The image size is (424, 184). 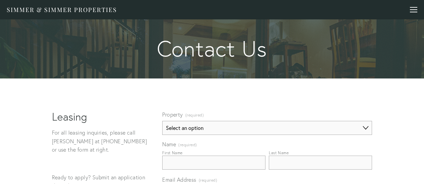 I want to click on span: Name, so click(x=169, y=145).